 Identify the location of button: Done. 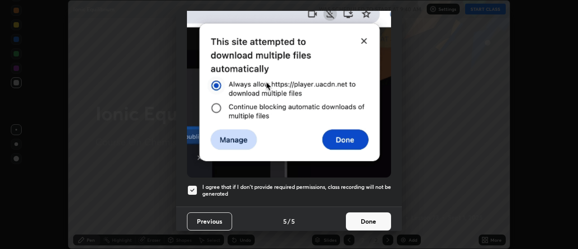
(368, 221).